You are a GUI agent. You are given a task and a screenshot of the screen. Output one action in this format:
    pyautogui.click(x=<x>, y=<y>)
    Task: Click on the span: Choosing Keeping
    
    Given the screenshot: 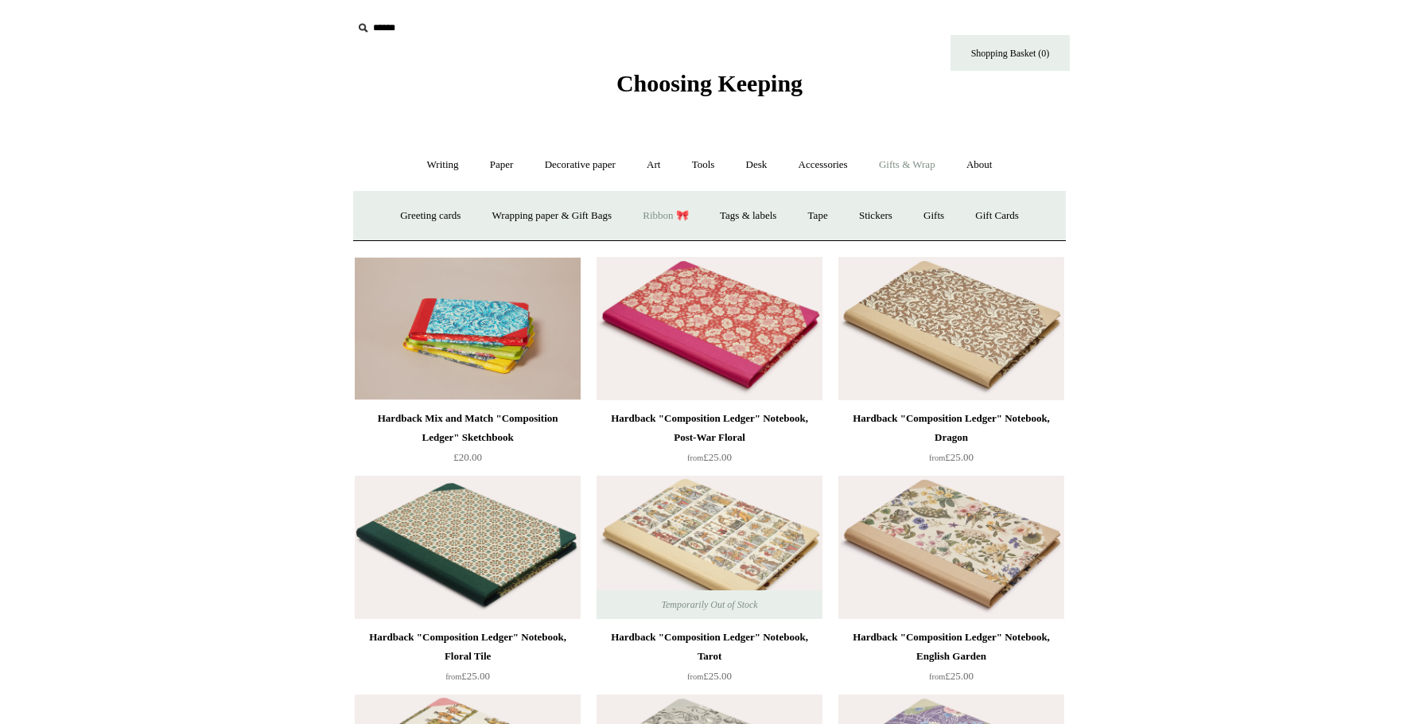 What is the action you would take?
    pyautogui.click(x=710, y=83)
    